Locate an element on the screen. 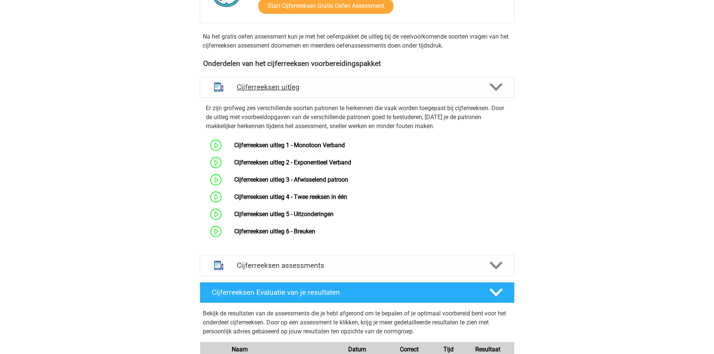 This screenshot has width=714, height=354. h4: Onderdelen van het cijferreeksen voorbereidingspakket is located at coordinates (357, 63).